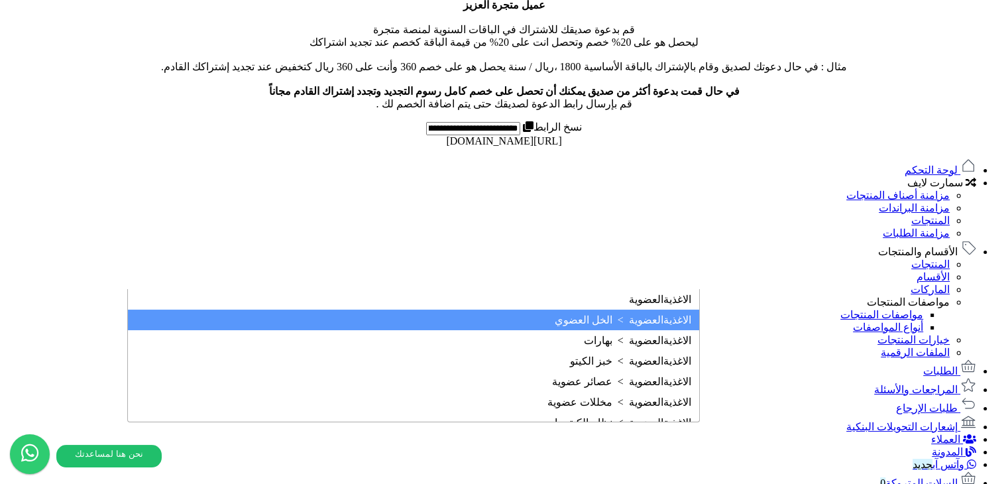 This screenshot has height=484, width=1008. What do you see at coordinates (414, 299) in the screenshot?
I see `li: الاغذيةالعضوية` at bounding box center [414, 299].